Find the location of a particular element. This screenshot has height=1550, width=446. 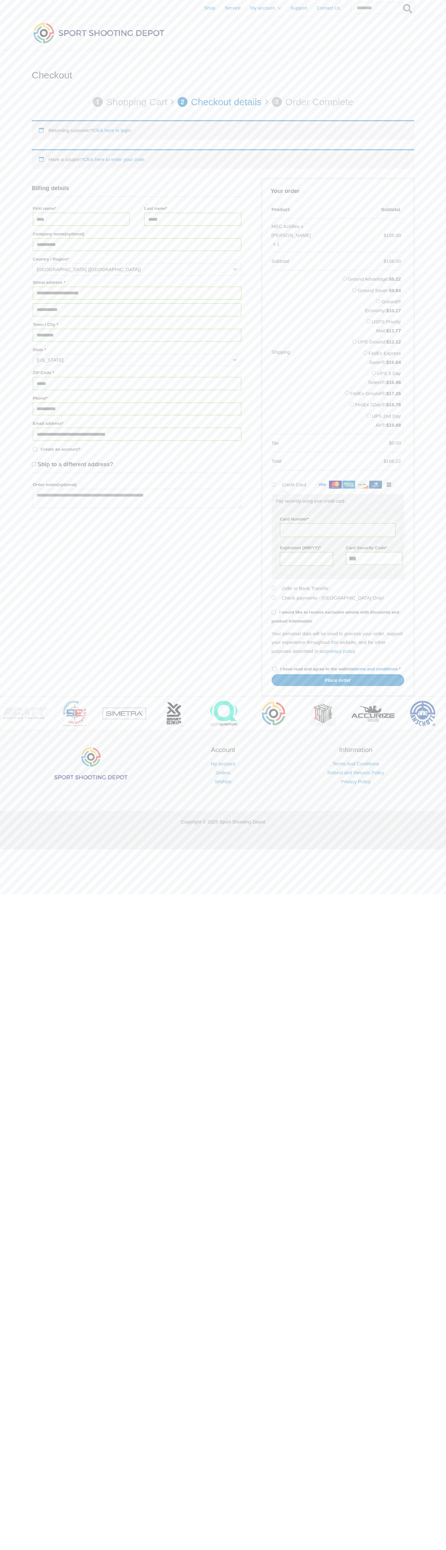

nav: Information is located at coordinates (356, 773).